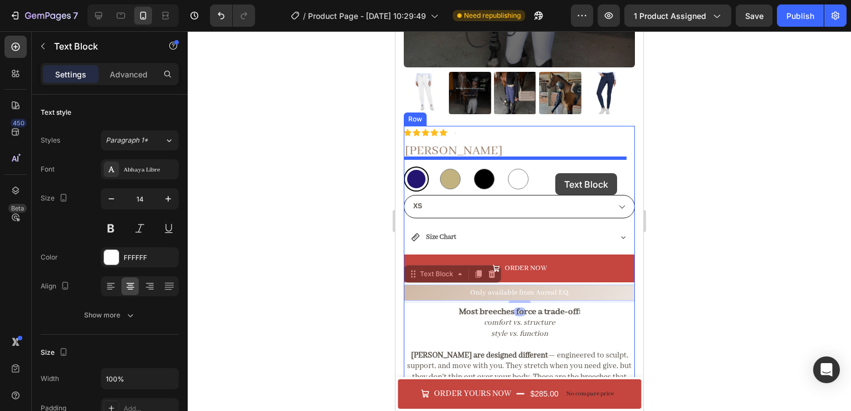  I want to click on div: Beta, so click(17, 208).